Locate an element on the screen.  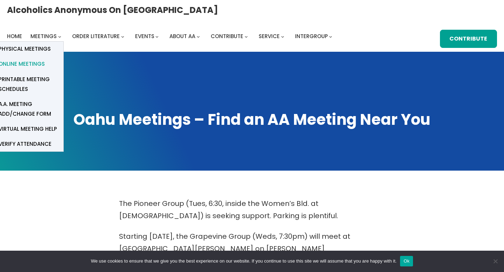
a: Intergroup is located at coordinates (311, 36).